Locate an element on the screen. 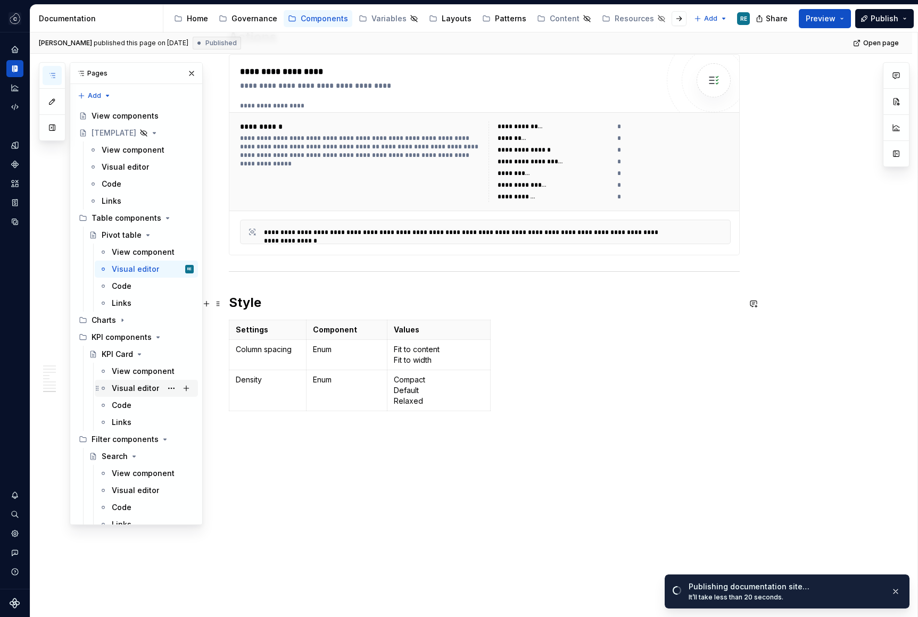 The image size is (918, 617). button: Search ⌘K is located at coordinates (15, 515).